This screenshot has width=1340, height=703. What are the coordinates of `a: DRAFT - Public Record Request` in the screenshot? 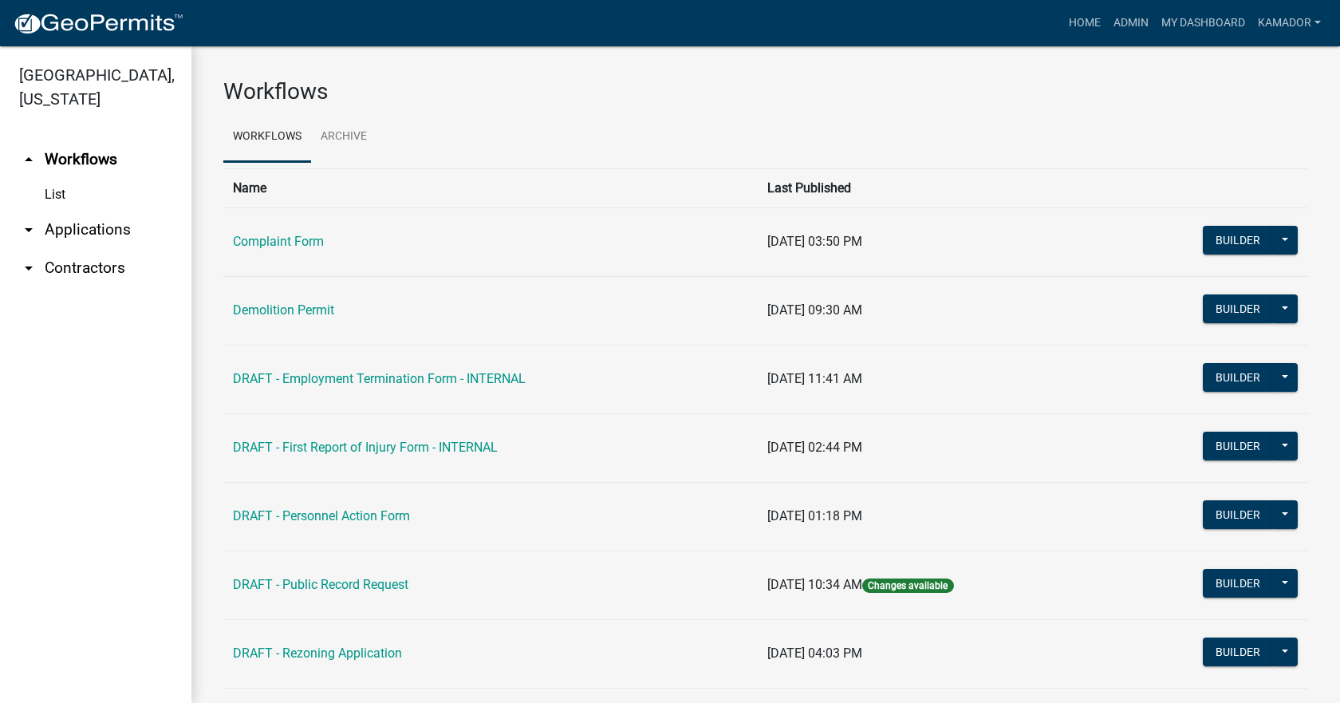 It's located at (321, 584).